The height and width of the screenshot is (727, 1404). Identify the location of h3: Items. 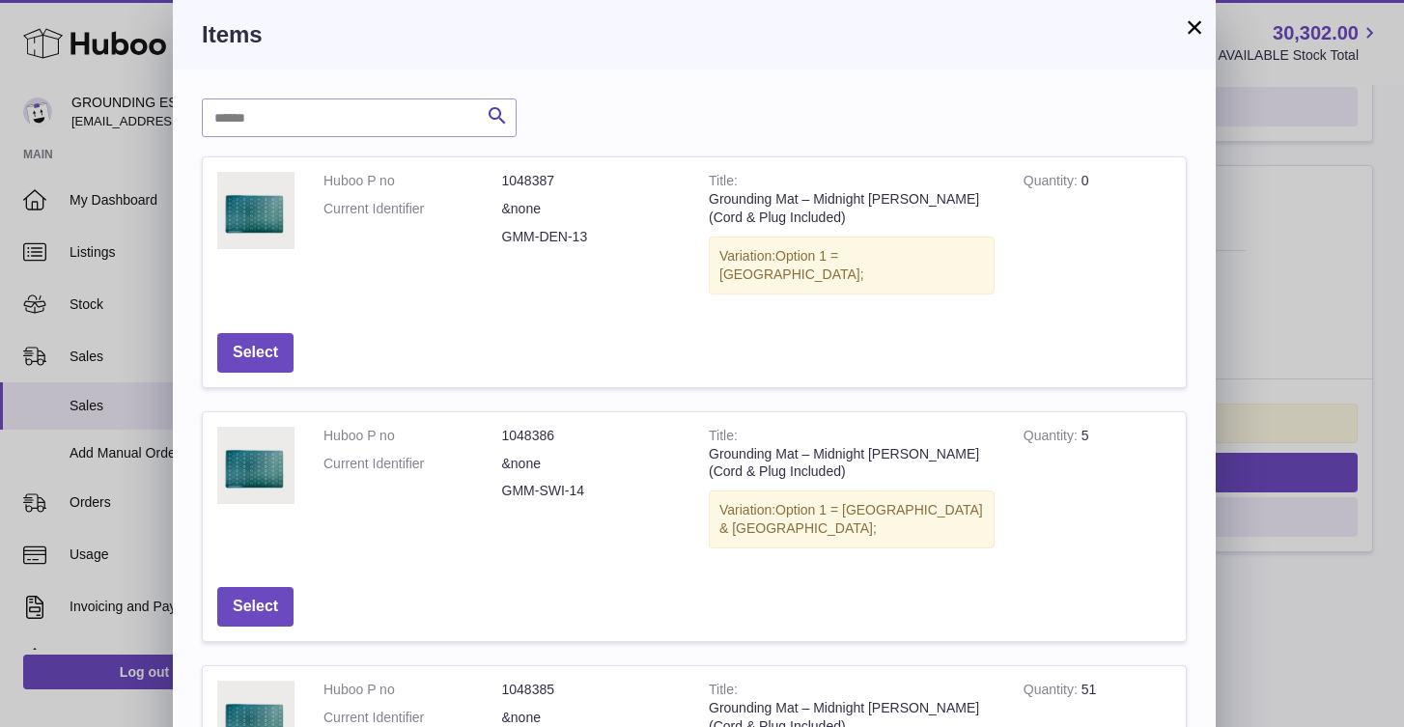
(694, 35).